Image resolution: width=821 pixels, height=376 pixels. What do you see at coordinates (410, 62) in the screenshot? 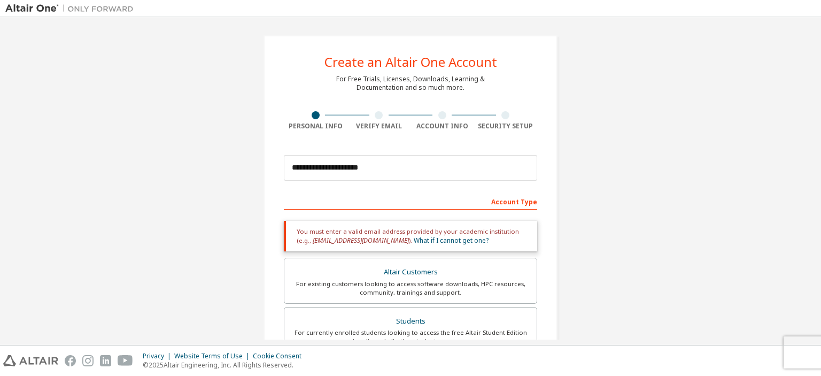
I see `div: Create an Altair One Account` at bounding box center [410, 62].